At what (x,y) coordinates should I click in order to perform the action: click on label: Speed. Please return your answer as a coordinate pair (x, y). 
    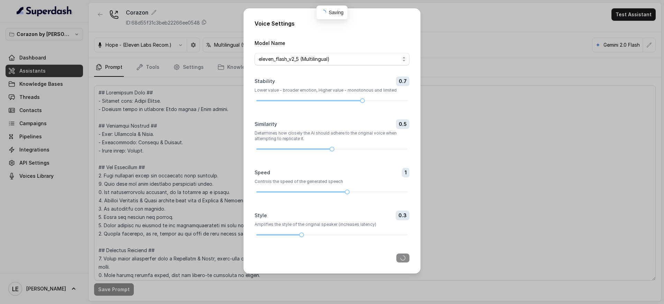
    Looking at the image, I should click on (262, 172).